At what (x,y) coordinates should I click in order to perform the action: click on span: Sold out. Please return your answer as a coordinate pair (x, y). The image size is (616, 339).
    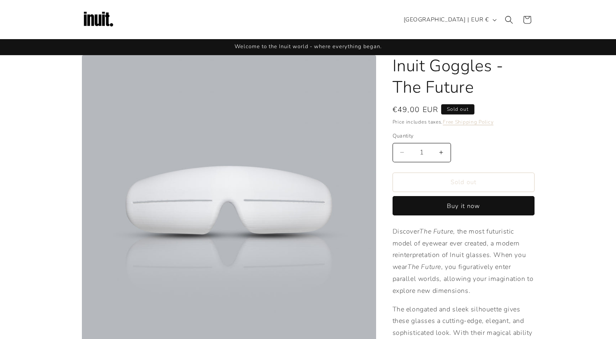
    Looking at the image, I should click on (458, 109).